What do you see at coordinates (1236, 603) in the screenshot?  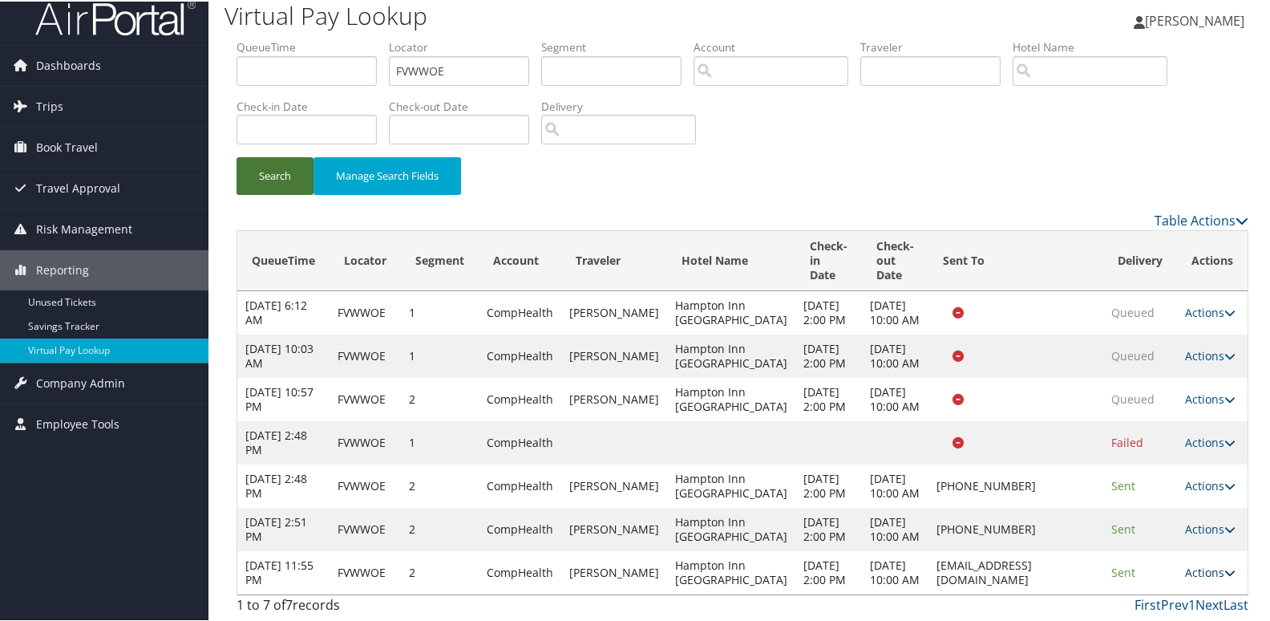 I see `a: Last` at bounding box center [1236, 603].